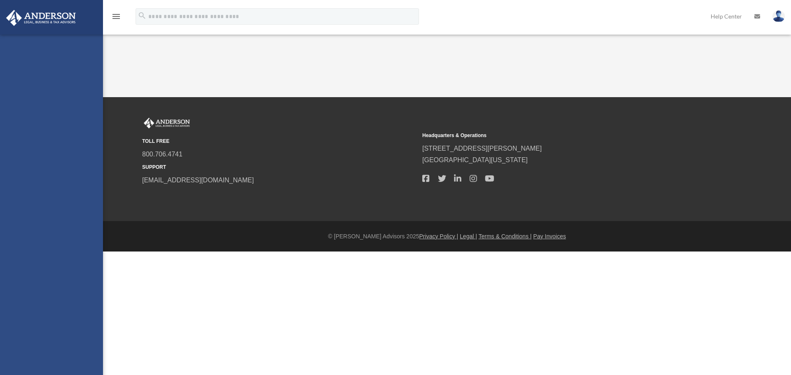 The image size is (791, 375). What do you see at coordinates (469, 237) in the screenshot?
I see `a: Legal |` at bounding box center [469, 237].